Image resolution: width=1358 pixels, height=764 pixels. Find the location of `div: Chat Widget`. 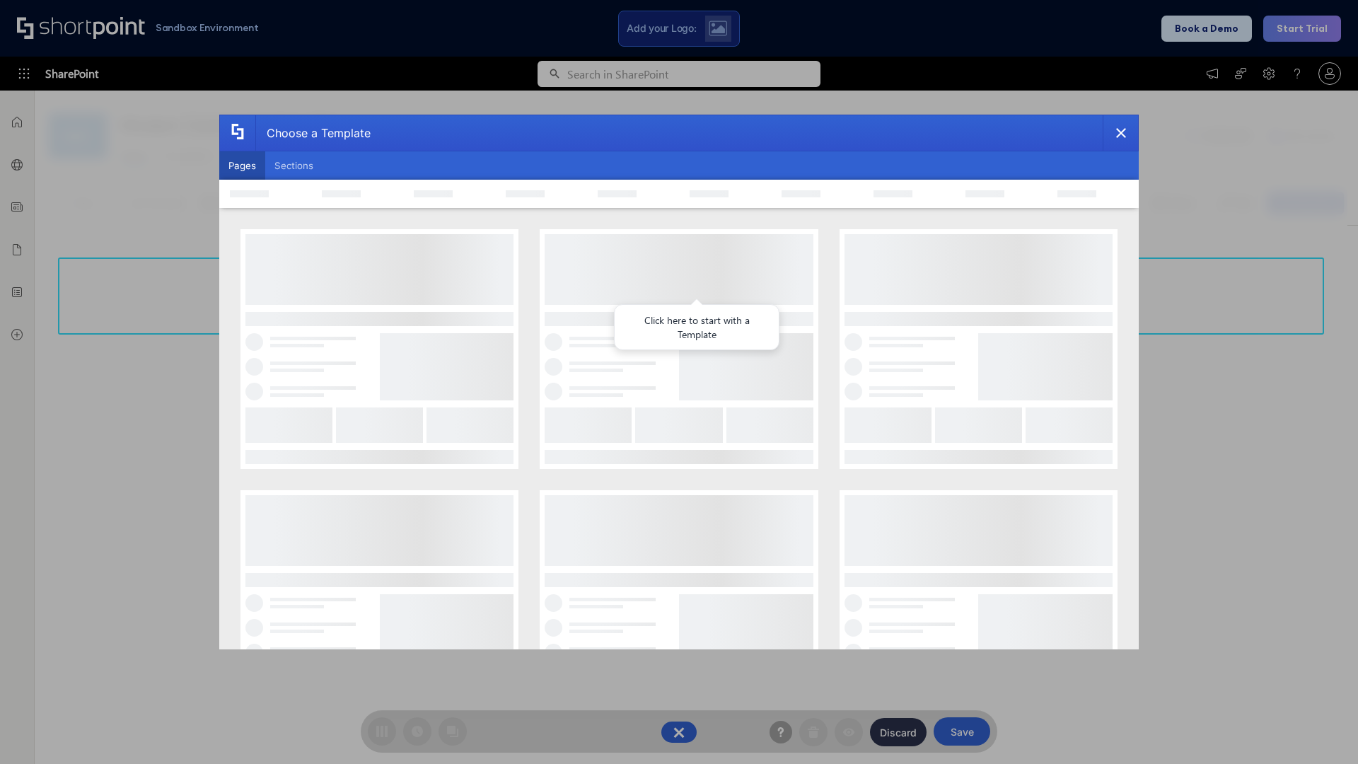

div: Chat Widget is located at coordinates (1323, 730).